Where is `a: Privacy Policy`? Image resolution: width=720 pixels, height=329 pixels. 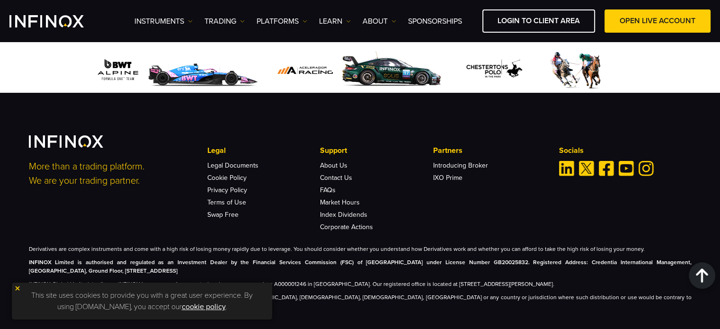
a: Privacy Policy is located at coordinates (227, 190).